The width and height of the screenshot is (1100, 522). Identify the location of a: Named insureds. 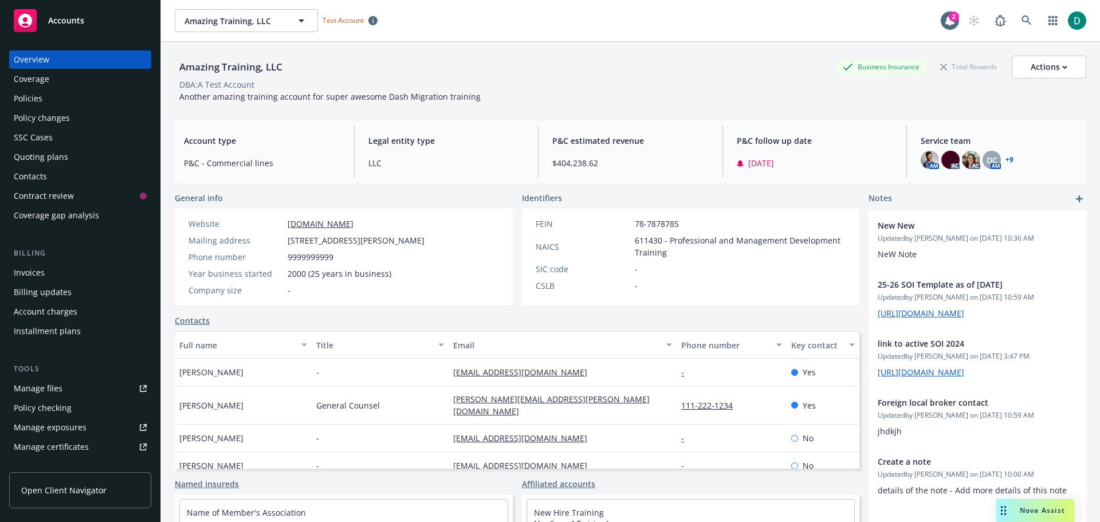
(207, 484).